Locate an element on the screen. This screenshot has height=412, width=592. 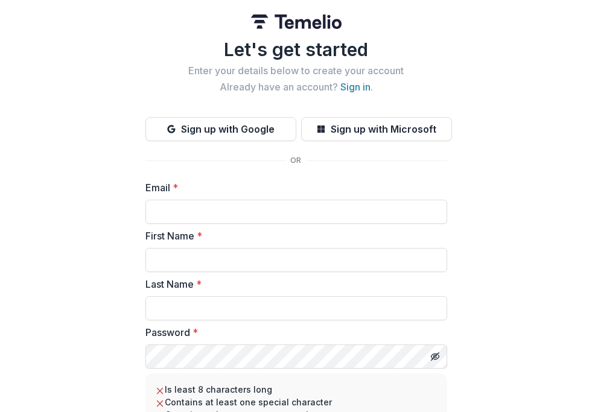
button: Sign up with Microsoft is located at coordinates (376, 129).